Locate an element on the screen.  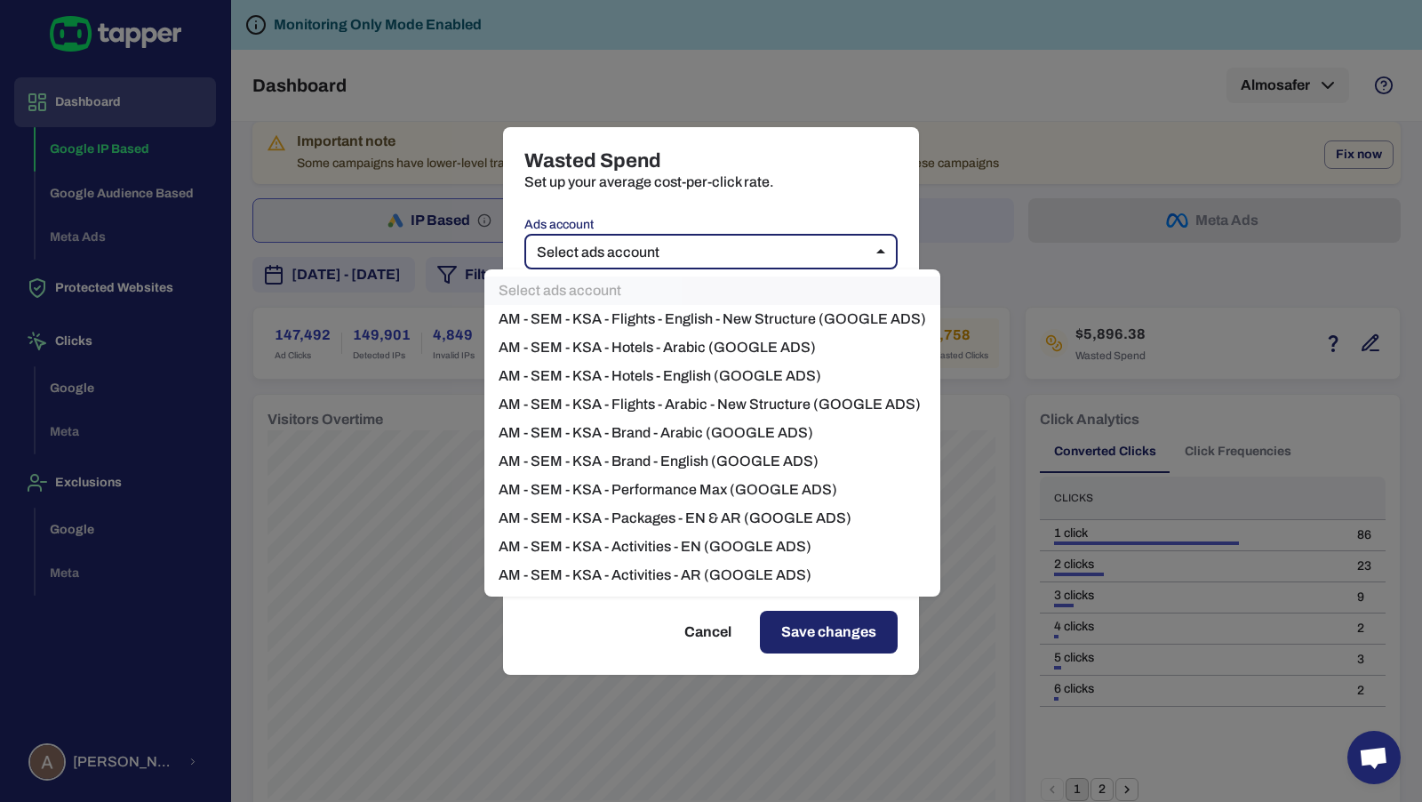
li: AM - SEM - KSA - Brand - English (GOOGLE ADS) is located at coordinates (712, 461).